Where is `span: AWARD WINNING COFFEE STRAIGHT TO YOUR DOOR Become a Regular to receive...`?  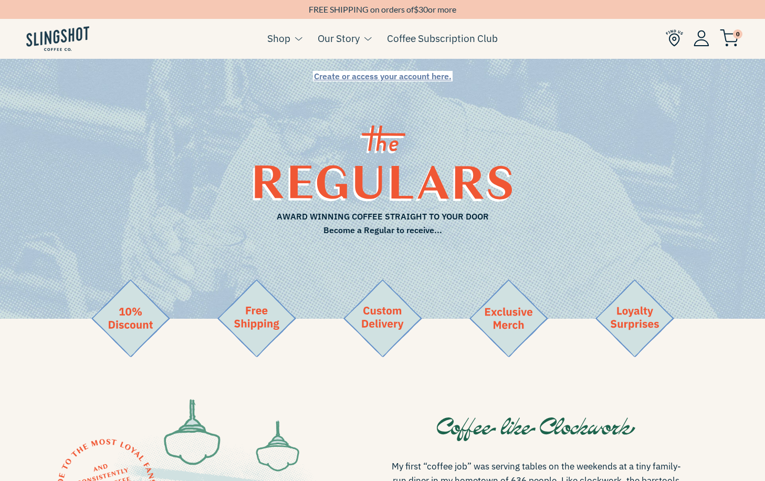 span: AWARD WINNING COFFEE STRAIGHT TO YOUR DOOR Become a Regular to receive... is located at coordinates (383, 223).